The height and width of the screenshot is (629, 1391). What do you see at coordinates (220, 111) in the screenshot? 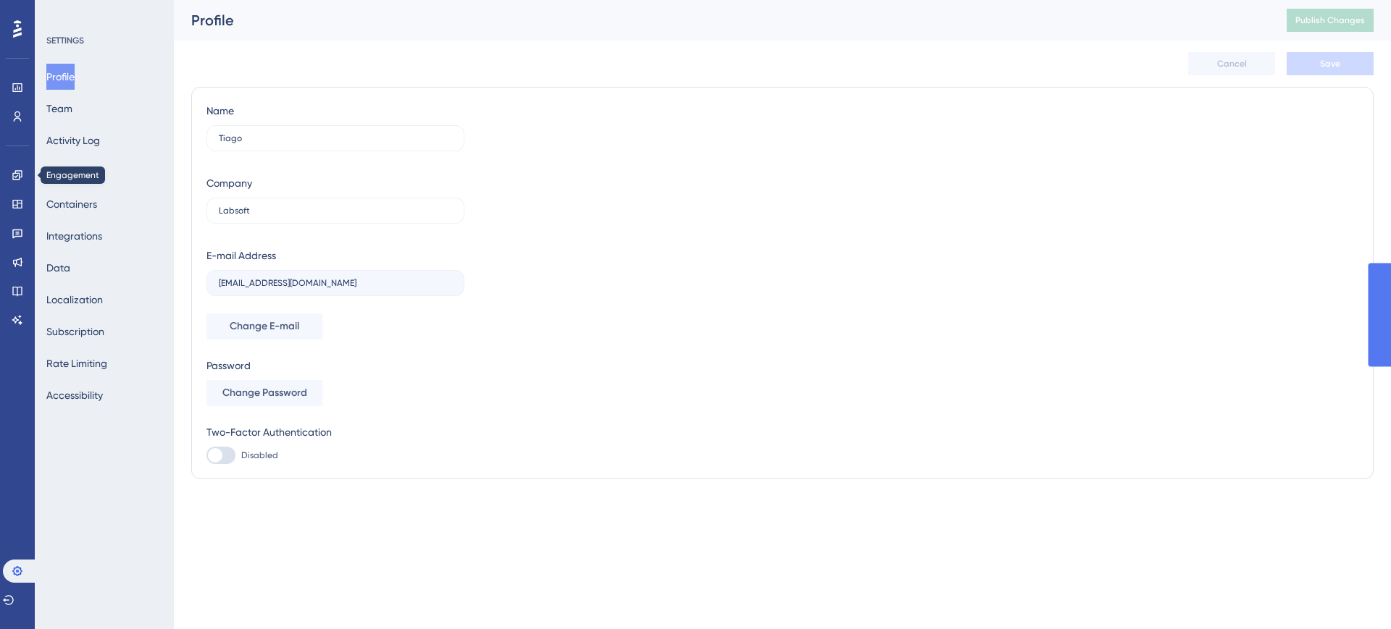
I see `div: Name` at bounding box center [220, 111].